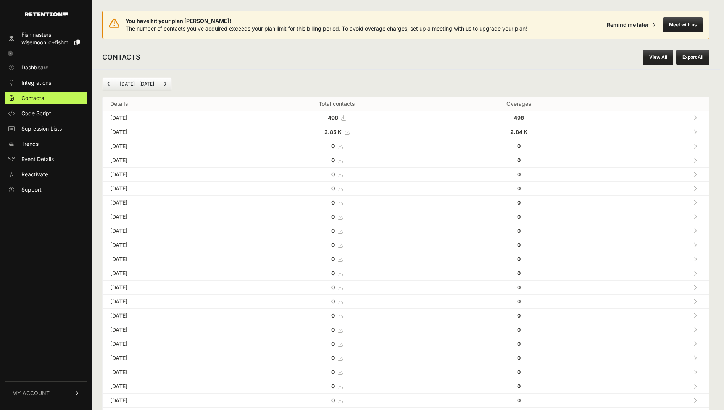 This screenshot has width=724, height=410. What do you see at coordinates (30, 144) in the screenshot?
I see `span: Trends` at bounding box center [30, 144].